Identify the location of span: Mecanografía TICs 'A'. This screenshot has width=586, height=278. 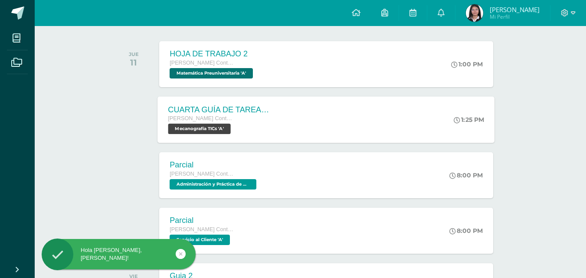
(200, 129).